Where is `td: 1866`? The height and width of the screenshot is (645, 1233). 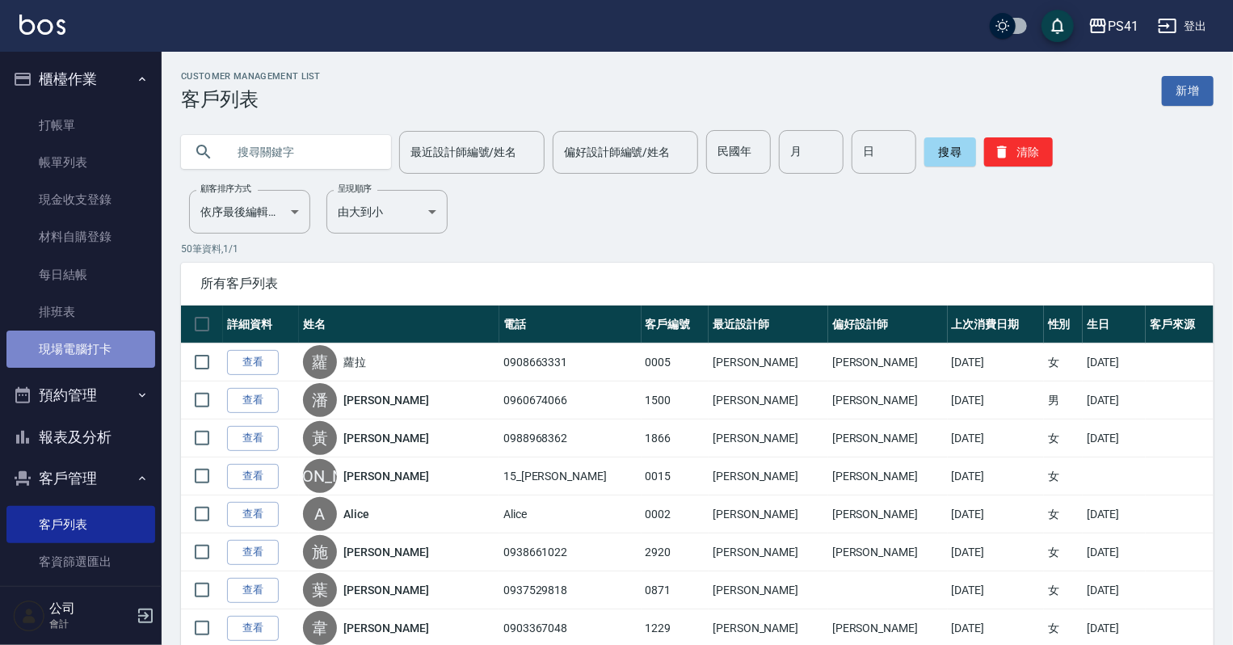
td: 1866 is located at coordinates (675, 438).